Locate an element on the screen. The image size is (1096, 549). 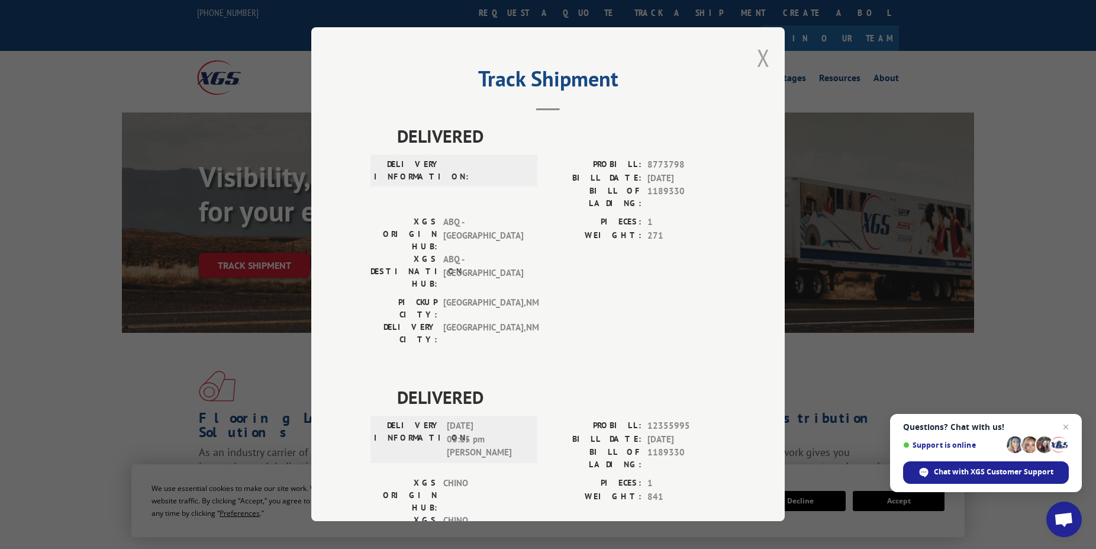
span: 8773798 is located at coordinates (687, 165).